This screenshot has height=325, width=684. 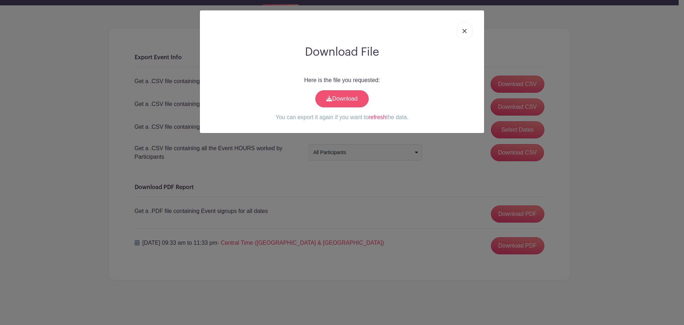 I want to click on a: Download, so click(x=342, y=99).